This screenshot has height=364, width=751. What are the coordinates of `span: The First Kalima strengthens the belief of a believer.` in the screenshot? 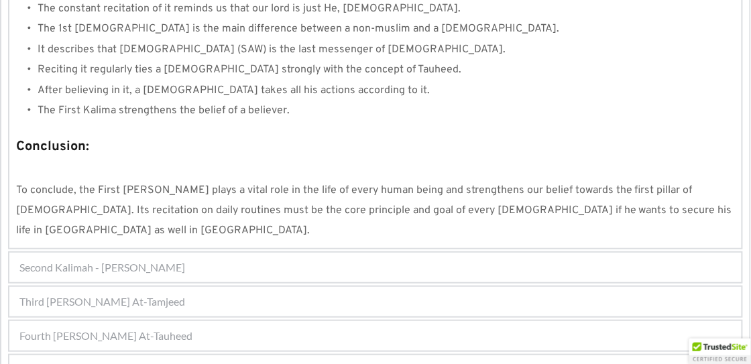 It's located at (164, 111).